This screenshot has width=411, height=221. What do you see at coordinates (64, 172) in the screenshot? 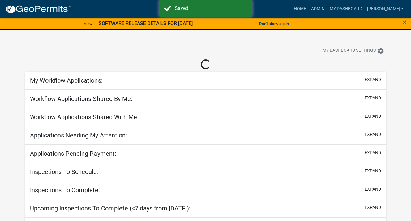
I see `h5: Inspections To Schedule:` at bounding box center [64, 172].